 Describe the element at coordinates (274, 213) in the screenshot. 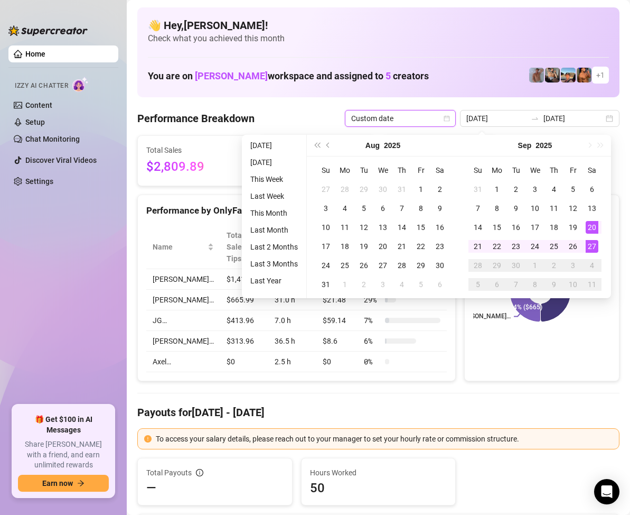

I see `li: This Month` at that location.